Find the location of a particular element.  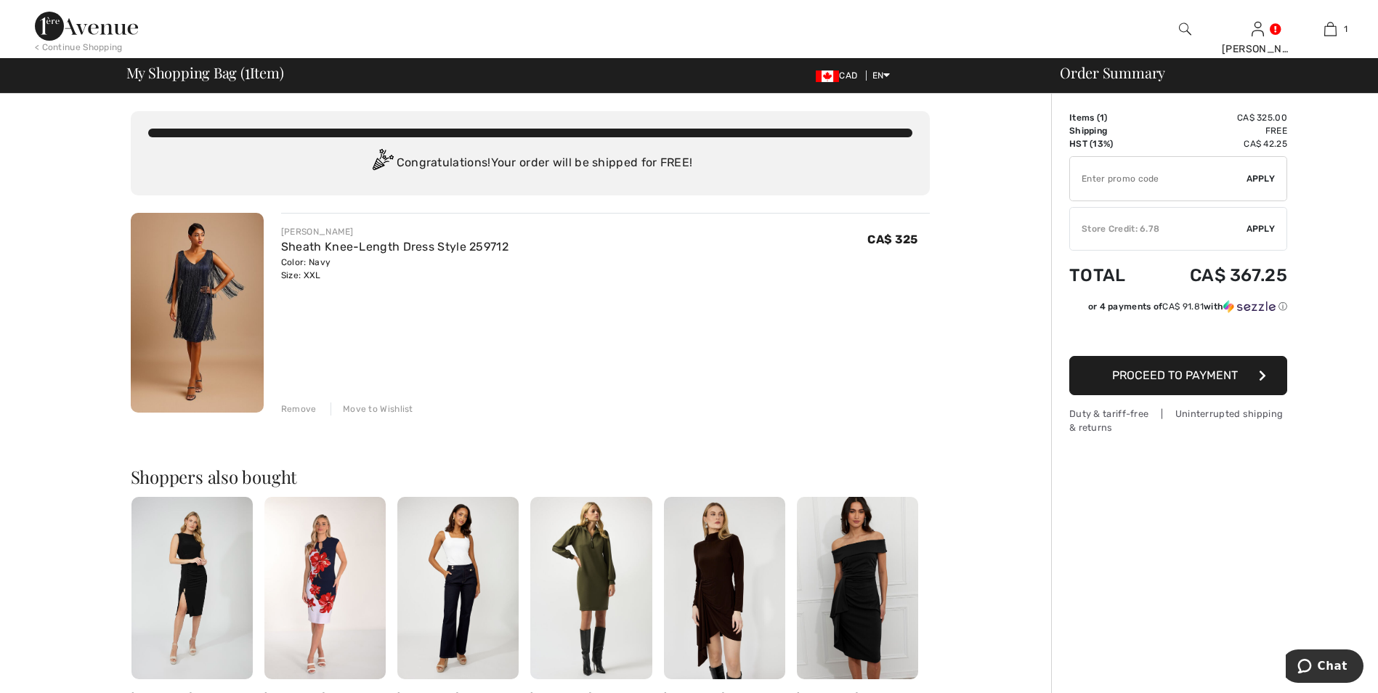

td: CA$ 367.25 is located at coordinates (1218, 275).